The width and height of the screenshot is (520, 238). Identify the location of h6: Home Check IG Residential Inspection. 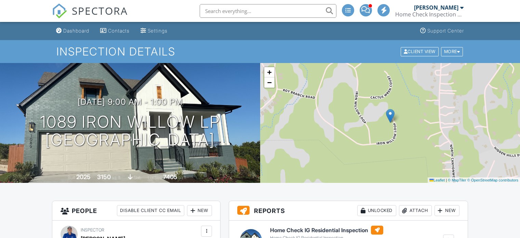
(326, 230).